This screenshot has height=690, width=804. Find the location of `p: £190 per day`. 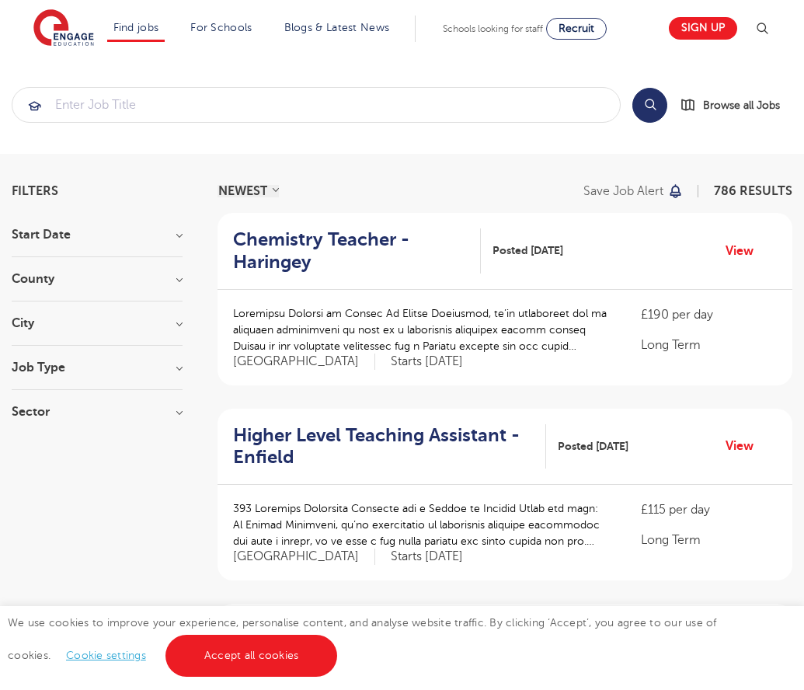

p: £190 per day is located at coordinates (709, 315).